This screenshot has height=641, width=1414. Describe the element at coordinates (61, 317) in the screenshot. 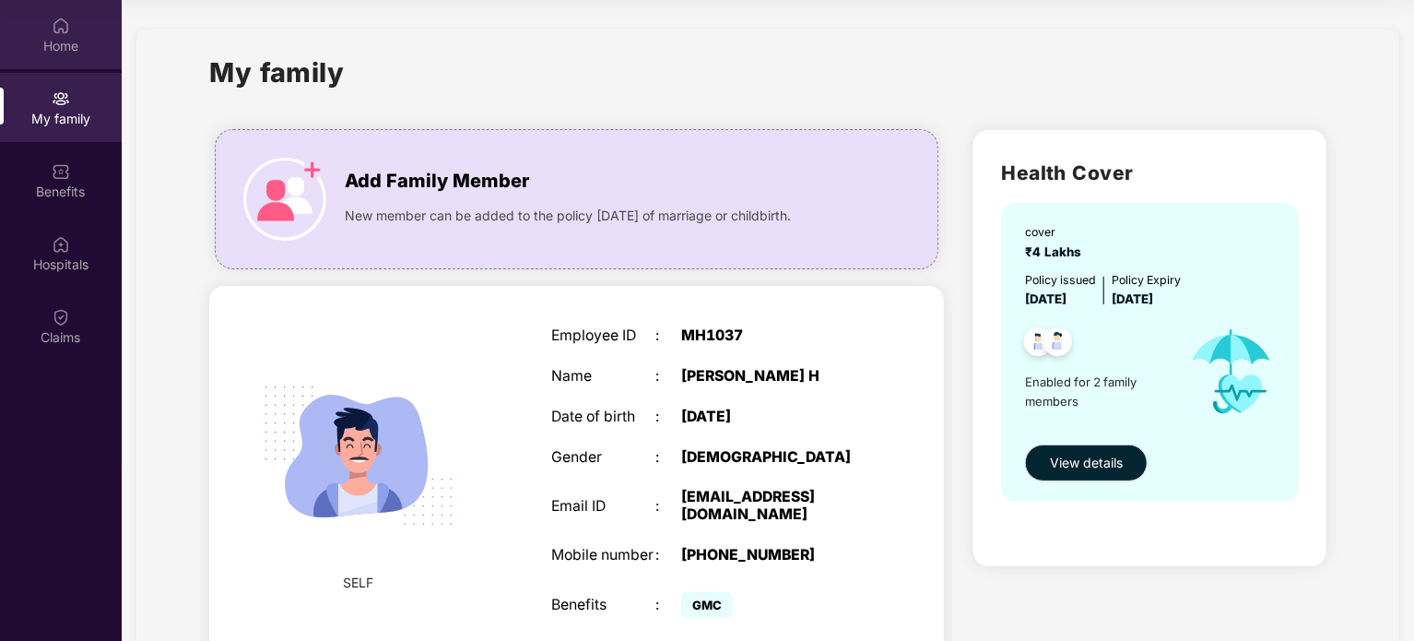

I see `img: svg+xml;base64,PHN2ZyBpZD0iQ2xhaW0iIHhtbG5zPSJodHRwOi8vd3d3LnczLm9yZy8yMDAwL3N2ZyIgd2lkdGg9IjIwIi...` at that location.